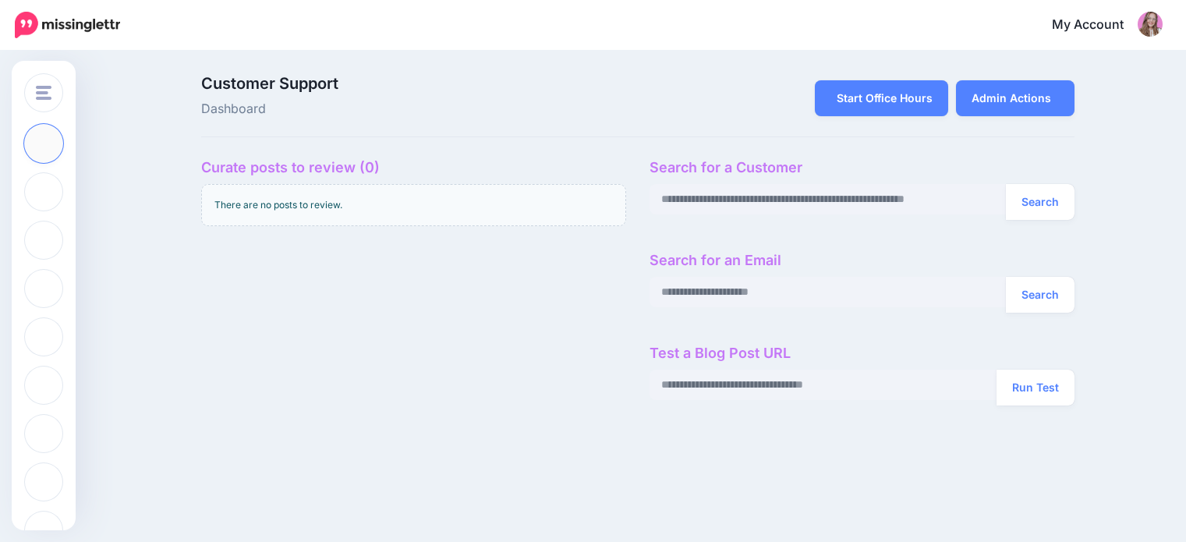  I want to click on a: Admin Actions, so click(1015, 98).